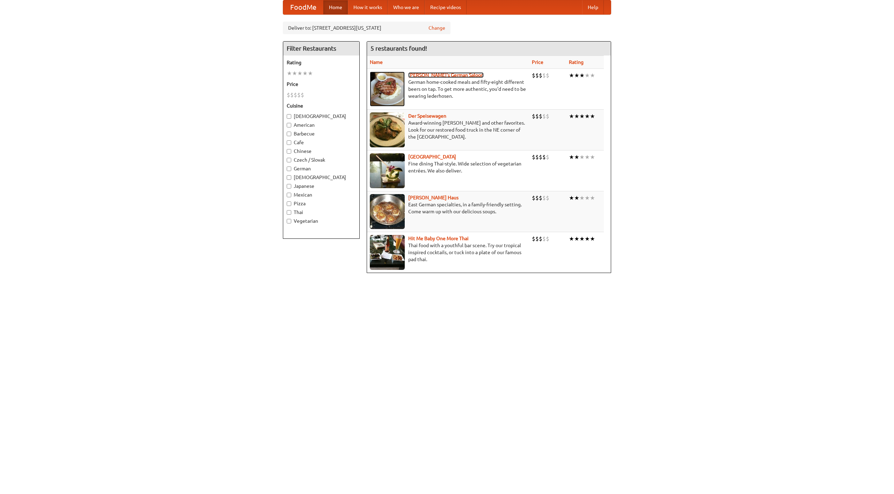 The width and height of the screenshot is (894, 494). What do you see at coordinates (427, 116) in the screenshot?
I see `b: Der Speisewagen` at bounding box center [427, 116].